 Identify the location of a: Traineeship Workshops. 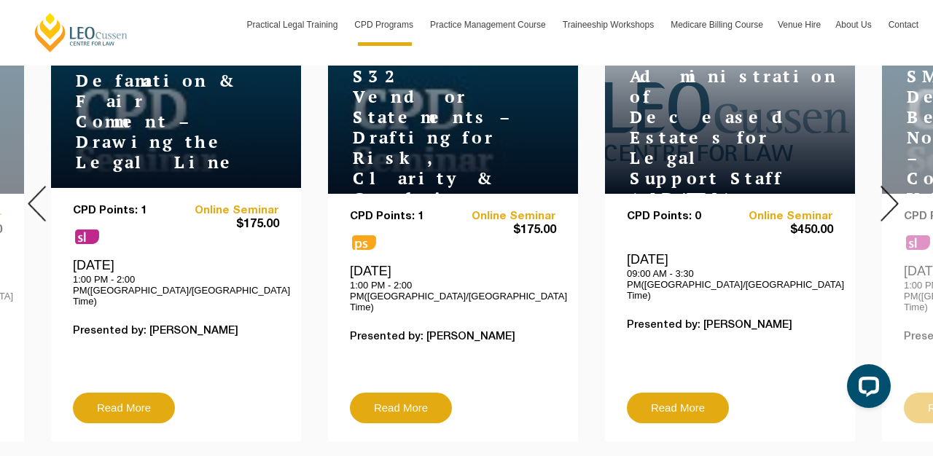
(610, 25).